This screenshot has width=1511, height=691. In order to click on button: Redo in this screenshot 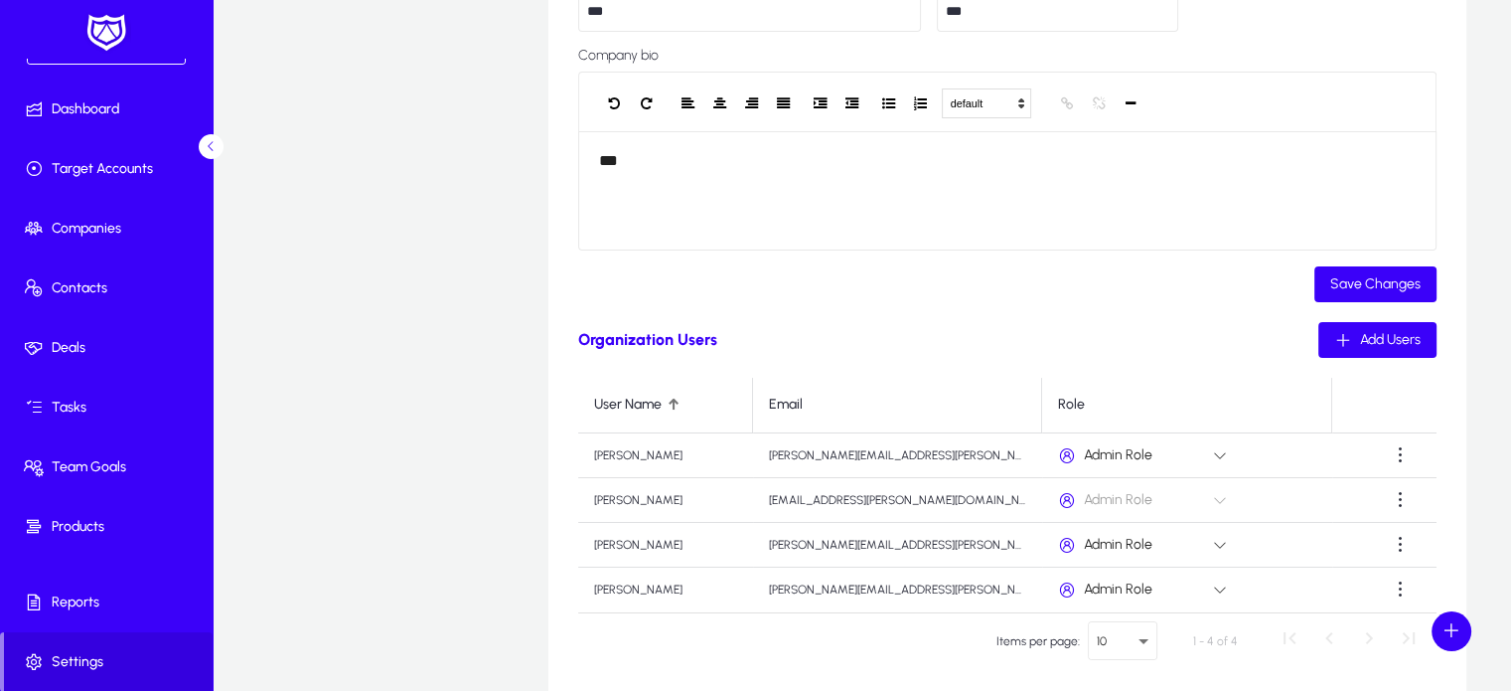, I will do `click(647, 104)`.